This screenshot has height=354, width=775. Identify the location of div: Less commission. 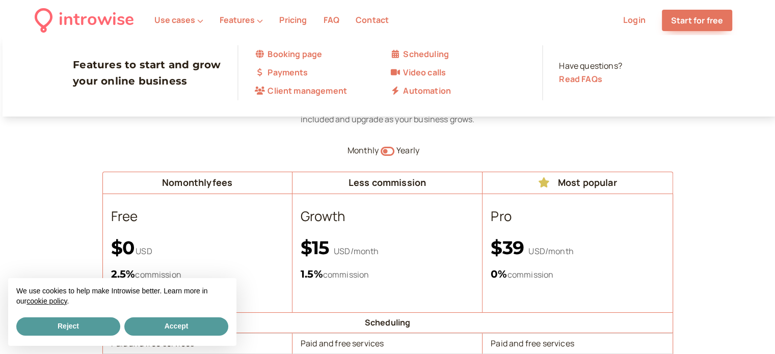
(387, 183).